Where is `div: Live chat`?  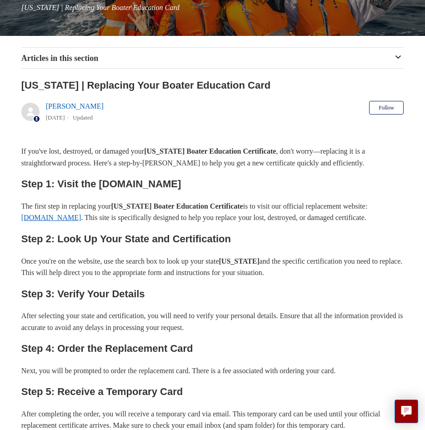
div: Live chat is located at coordinates (406, 411).